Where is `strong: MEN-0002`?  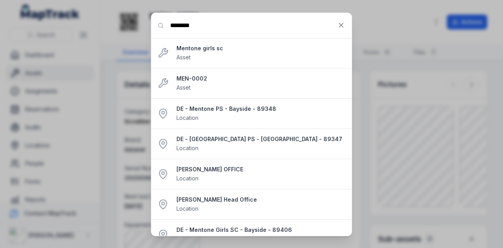 strong: MEN-0002 is located at coordinates (261, 79).